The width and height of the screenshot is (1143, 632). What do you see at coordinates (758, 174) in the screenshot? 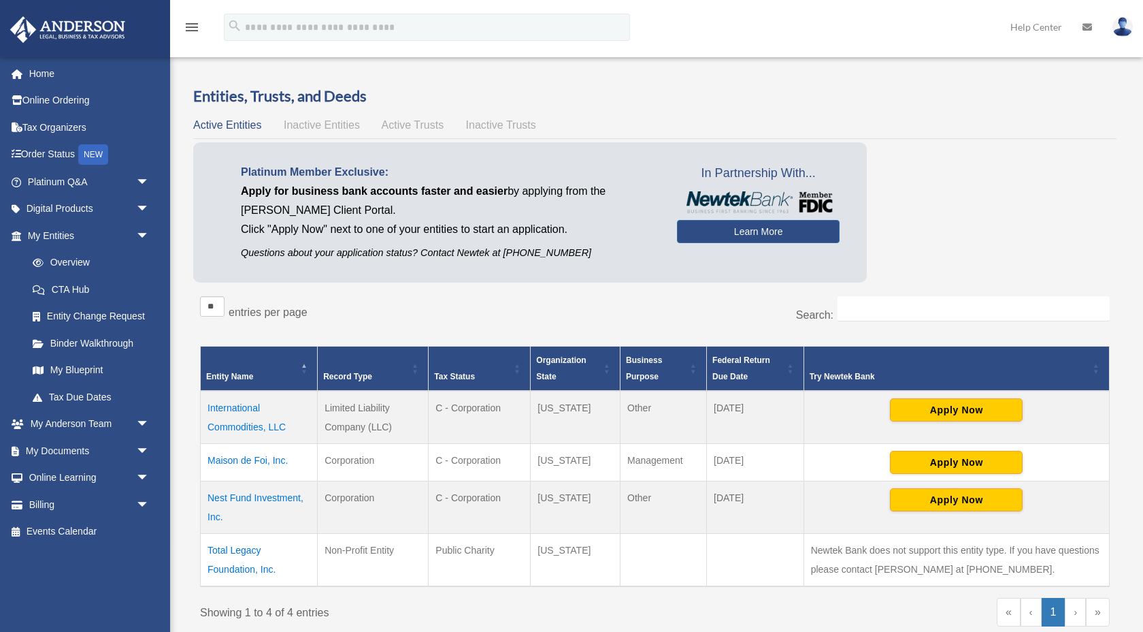
I see `span: In Partnership With...` at bounding box center [758, 174].